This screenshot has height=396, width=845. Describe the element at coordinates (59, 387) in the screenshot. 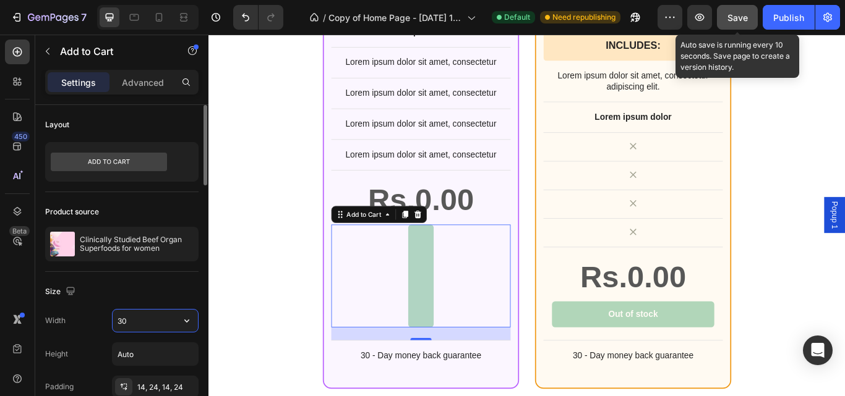

I see `div: Padding` at that location.